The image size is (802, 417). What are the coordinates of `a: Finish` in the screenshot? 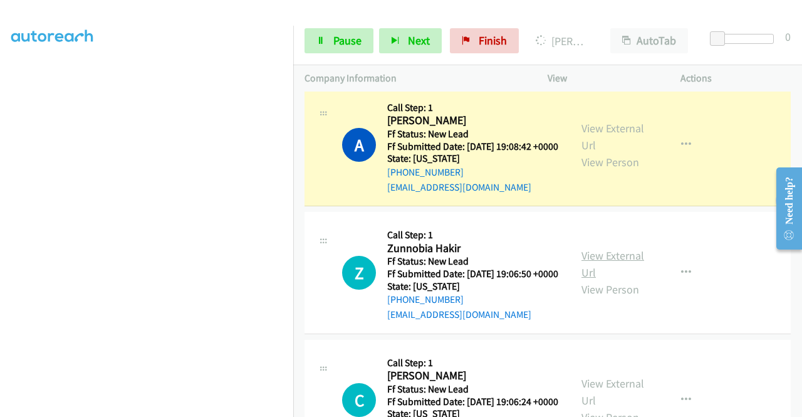 It's located at (484, 41).